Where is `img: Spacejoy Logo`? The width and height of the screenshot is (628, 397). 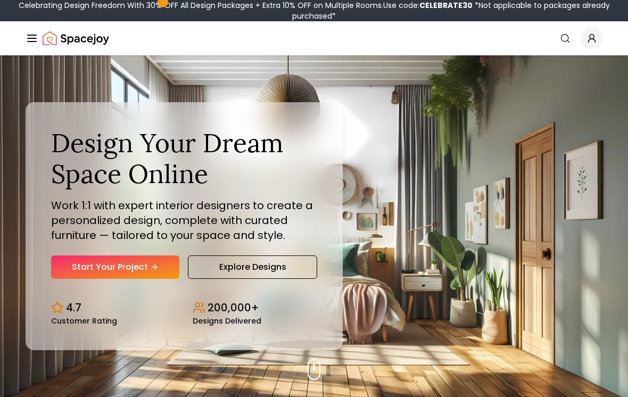 img: Spacejoy Logo is located at coordinates (76, 38).